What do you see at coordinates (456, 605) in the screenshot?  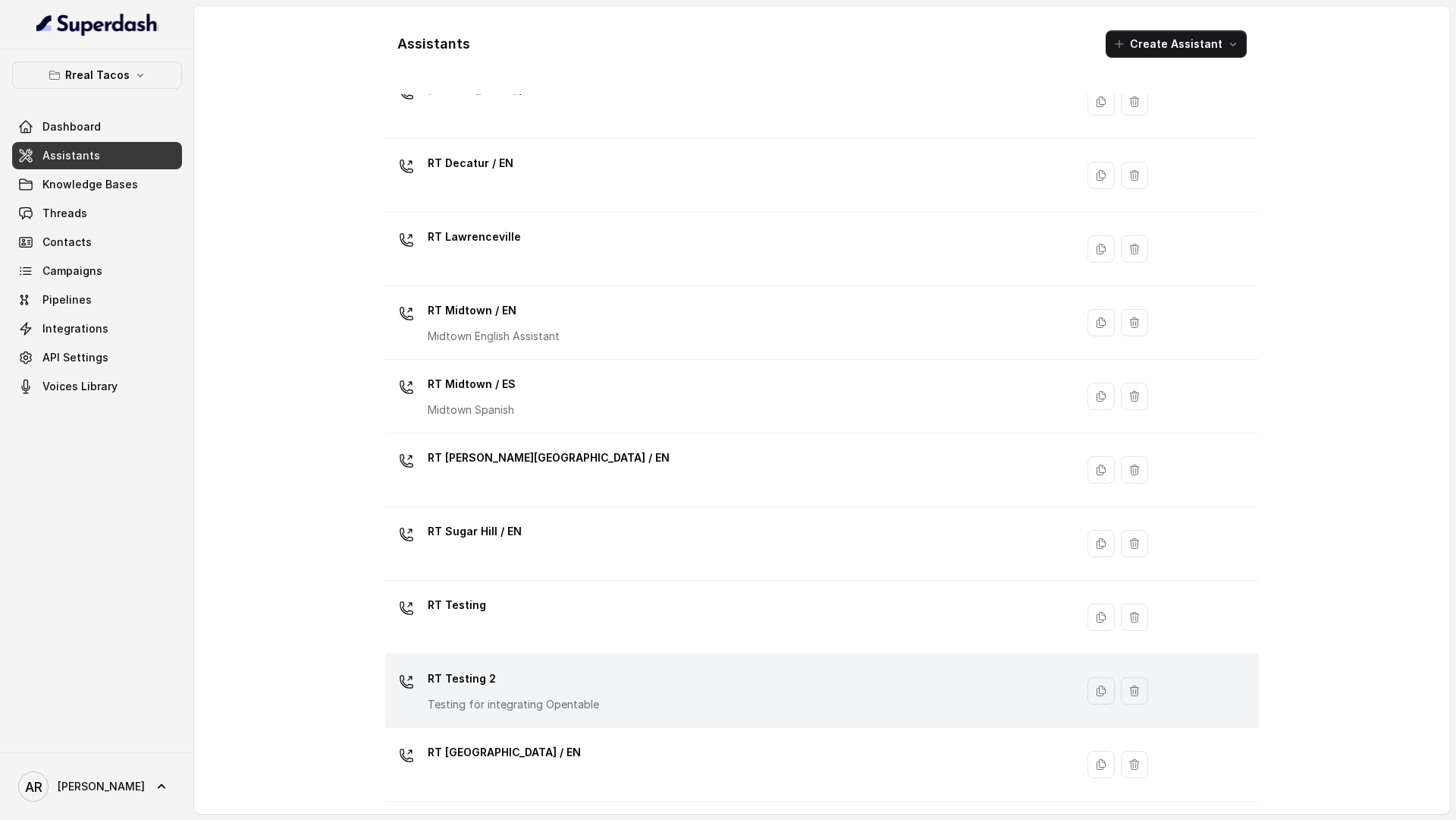 I see `p: RT Testing` at bounding box center [456, 605].